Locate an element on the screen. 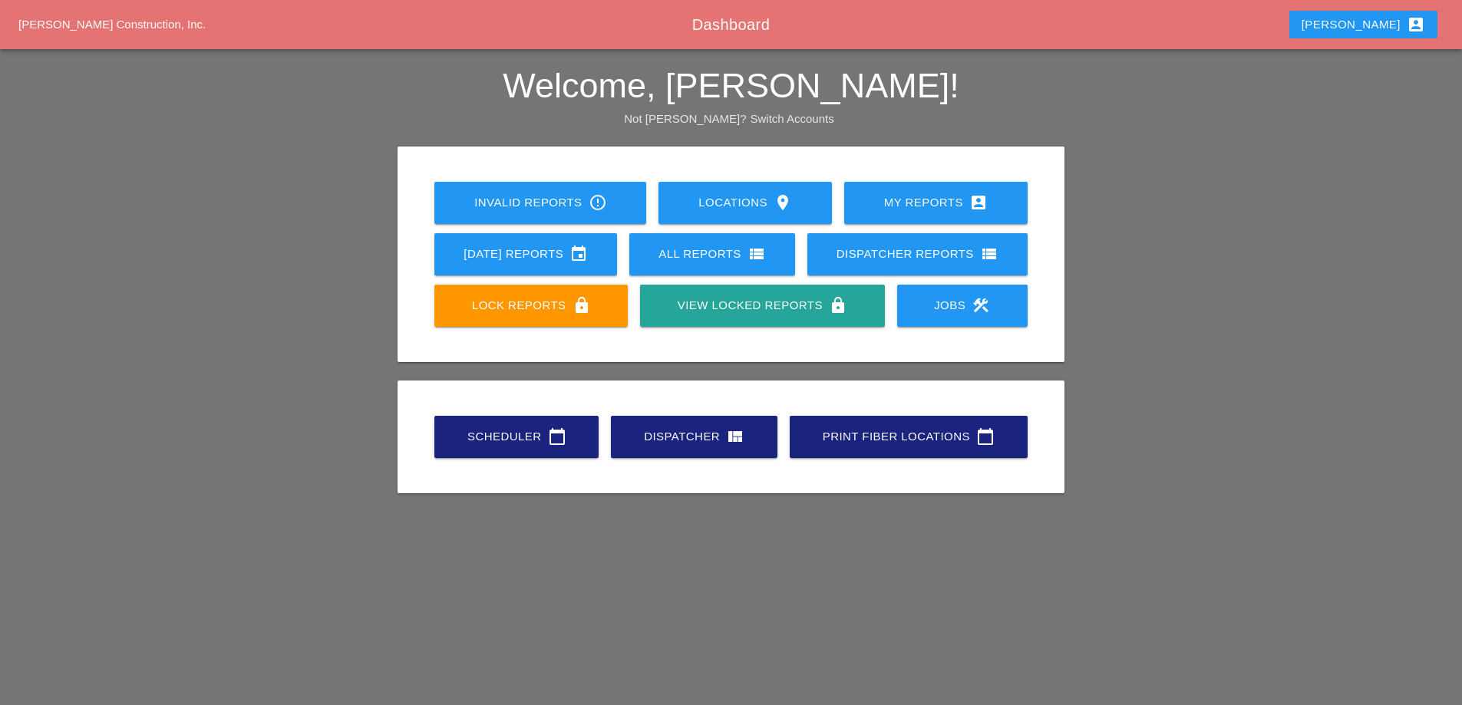  div: View Locked Reports is located at coordinates (762, 305).